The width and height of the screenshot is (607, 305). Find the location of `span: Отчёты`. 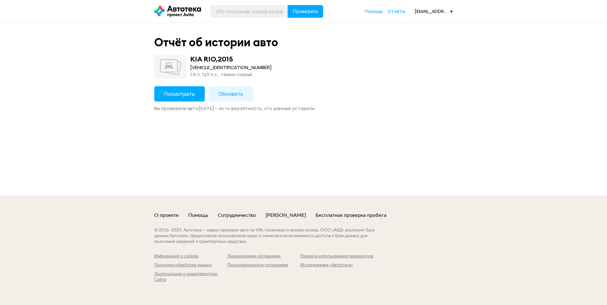

span: Отчёты is located at coordinates (396, 11).